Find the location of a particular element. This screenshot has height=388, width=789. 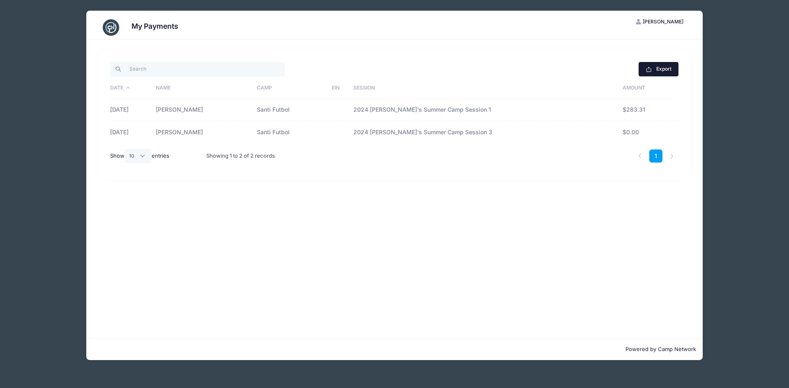

th: Date: activate to sort column descending is located at coordinates (131, 88).